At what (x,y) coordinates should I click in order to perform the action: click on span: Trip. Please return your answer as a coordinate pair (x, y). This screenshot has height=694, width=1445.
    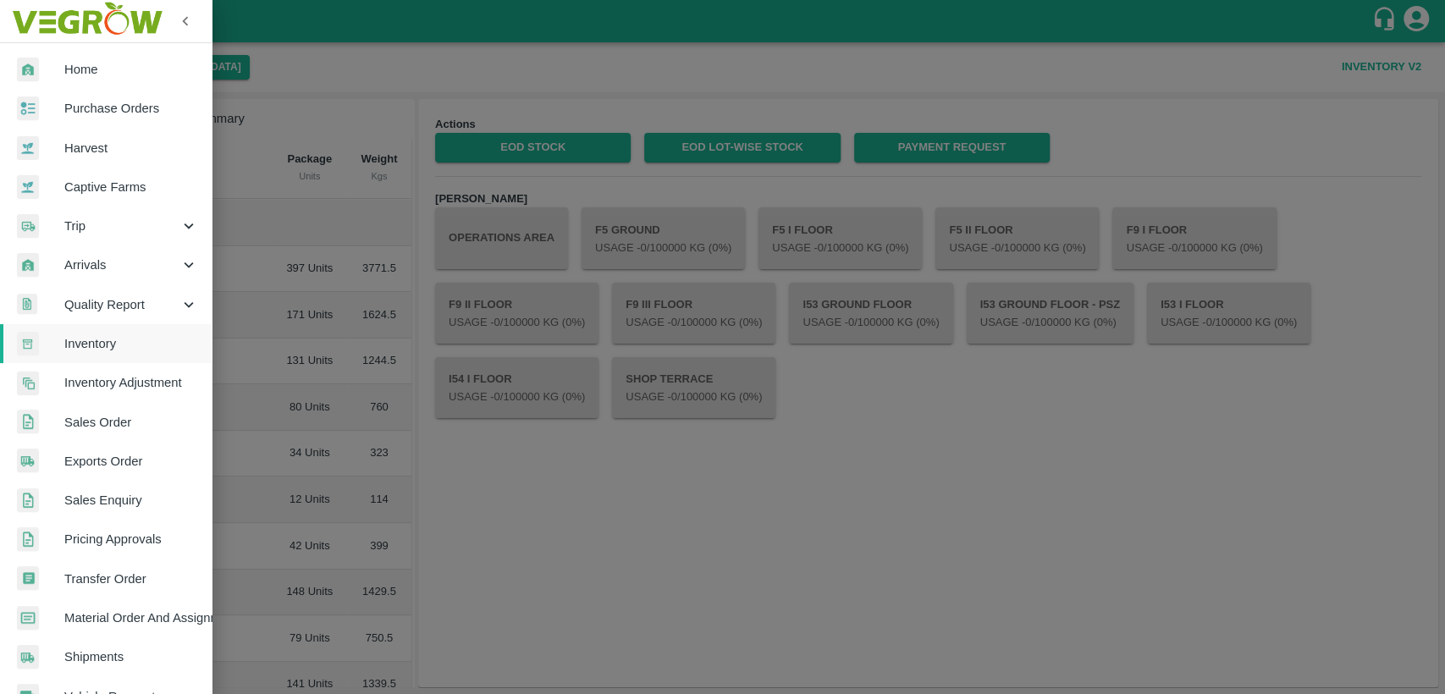
    Looking at the image, I should click on (122, 226).